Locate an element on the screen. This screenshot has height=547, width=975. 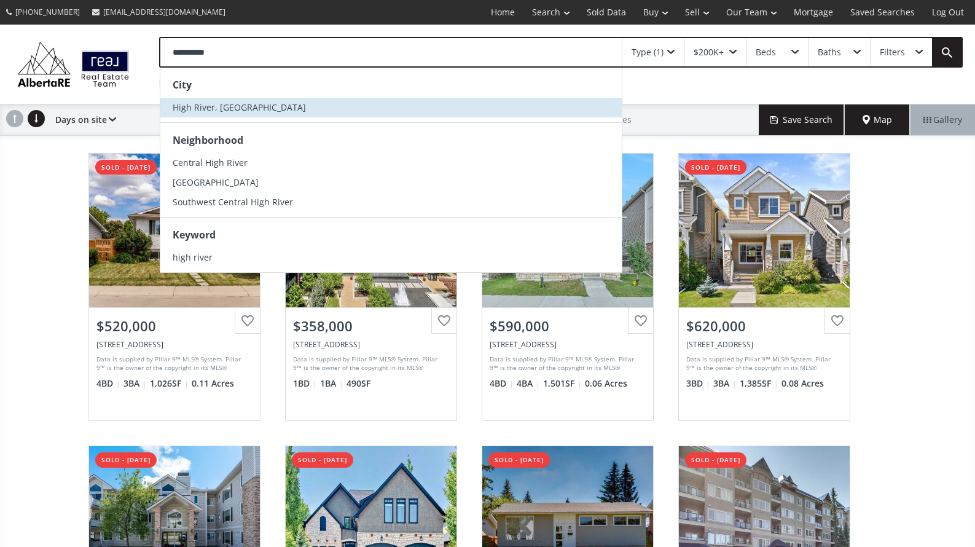
span: Central High River is located at coordinates (210, 162).